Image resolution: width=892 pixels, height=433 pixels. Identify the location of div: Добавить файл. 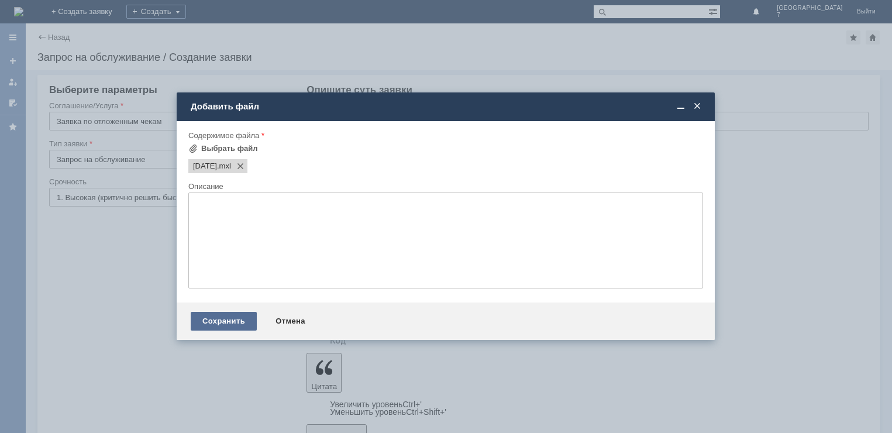
(447, 107).